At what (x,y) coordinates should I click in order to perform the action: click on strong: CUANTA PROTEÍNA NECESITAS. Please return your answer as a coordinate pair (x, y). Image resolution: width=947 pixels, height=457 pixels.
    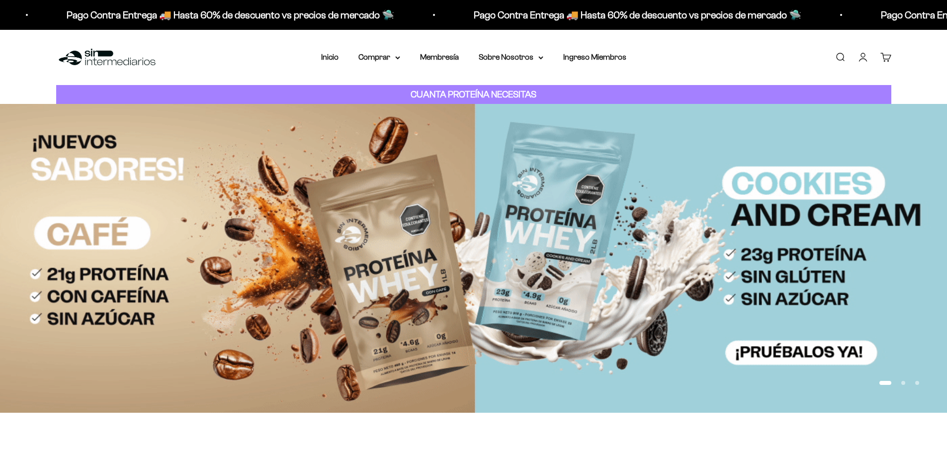
    Looking at the image, I should click on (473, 94).